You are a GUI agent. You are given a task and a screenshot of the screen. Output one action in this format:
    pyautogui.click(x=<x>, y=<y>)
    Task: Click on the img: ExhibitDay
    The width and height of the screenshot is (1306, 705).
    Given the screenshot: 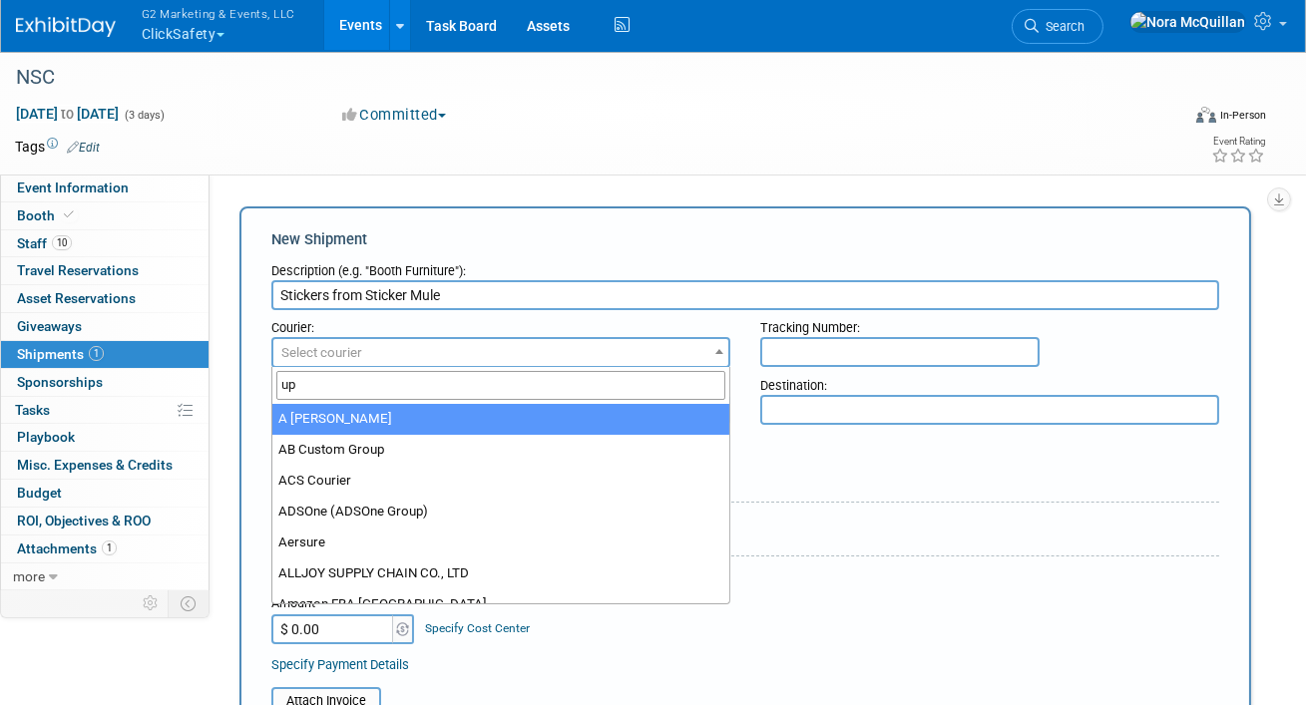 What is the action you would take?
    pyautogui.click(x=66, y=27)
    